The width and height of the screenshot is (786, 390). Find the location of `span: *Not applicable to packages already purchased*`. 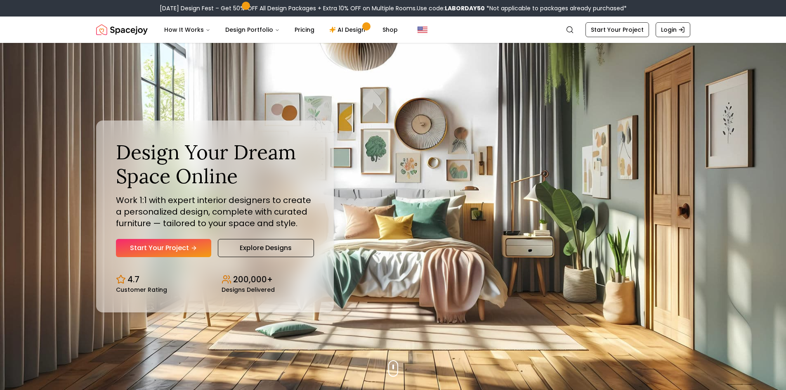

span: *Not applicable to packages already purchased* is located at coordinates (556, 8).